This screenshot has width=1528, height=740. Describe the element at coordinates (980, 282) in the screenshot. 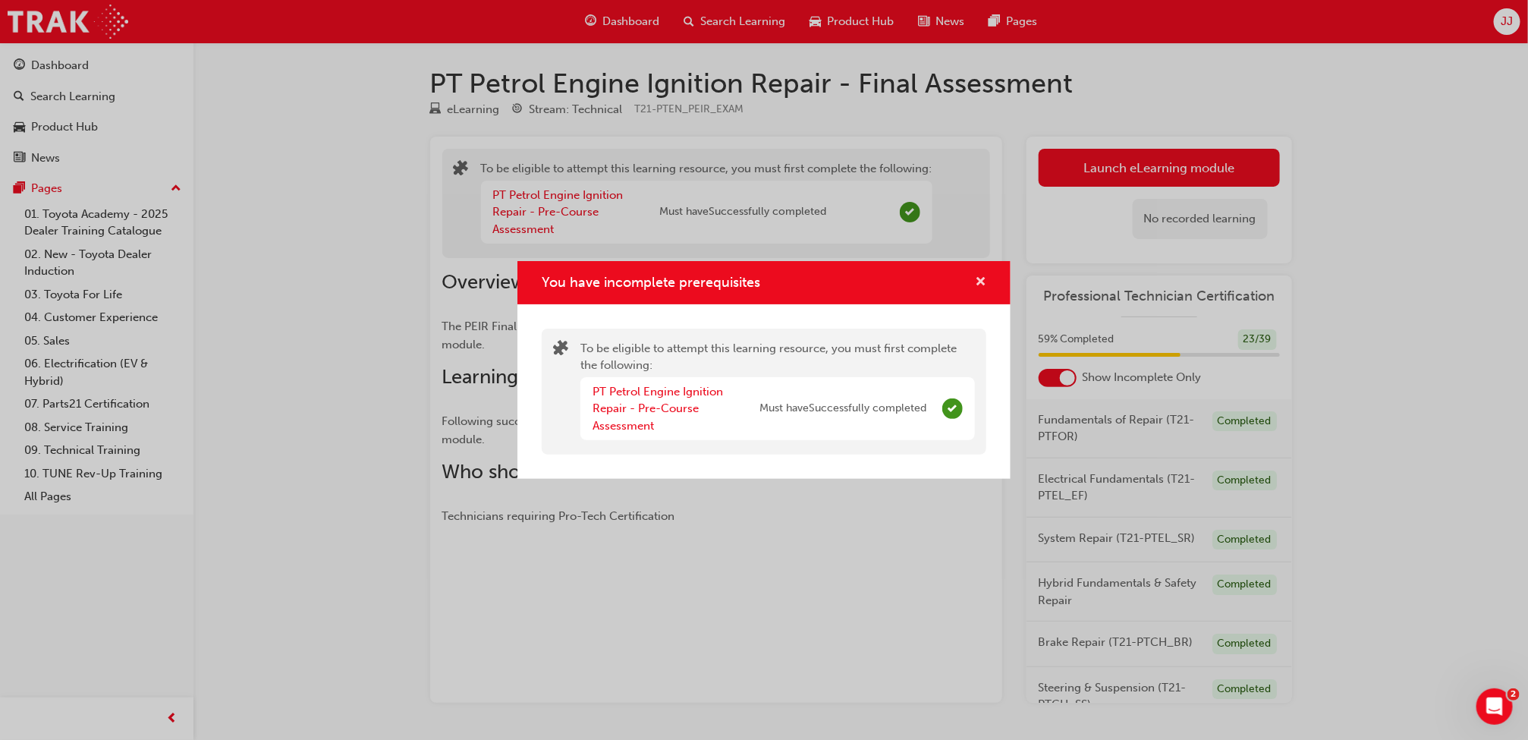

I see `button: cross-icon` at that location.